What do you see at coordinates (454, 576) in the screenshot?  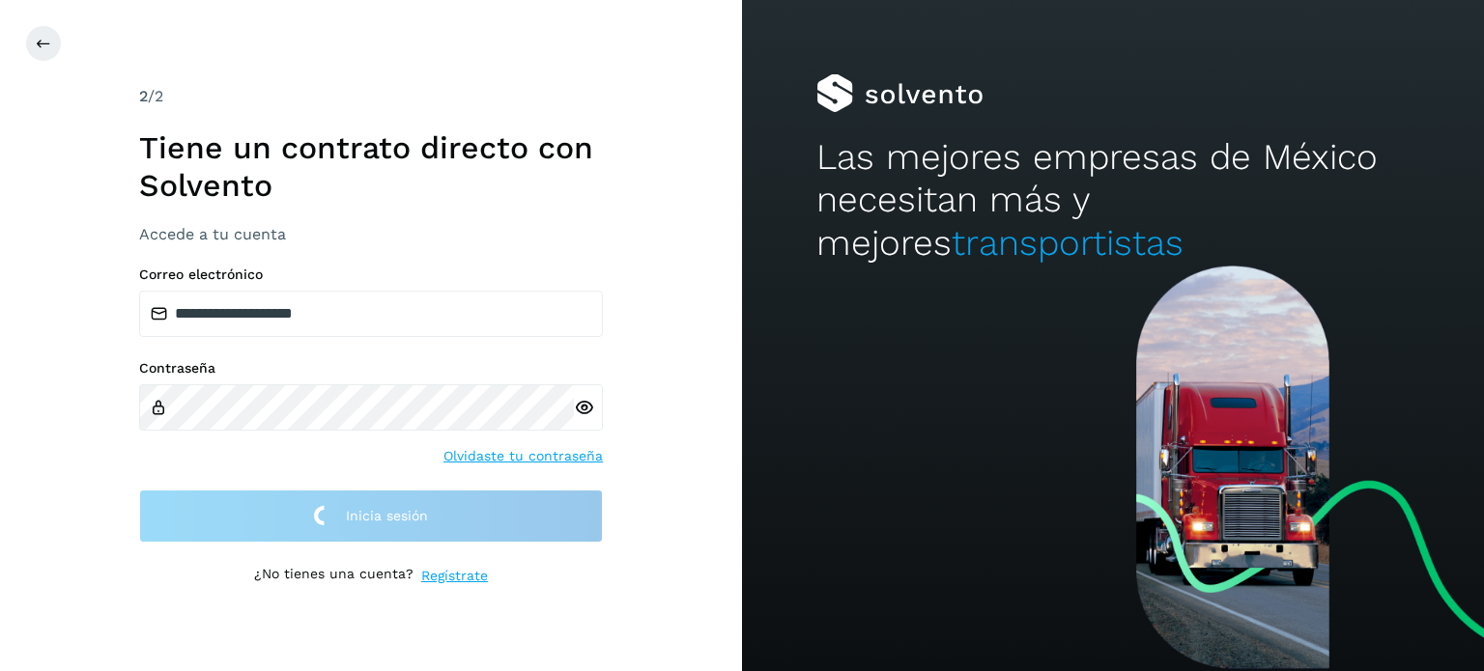 I see `a: Regístrate` at bounding box center [454, 576].